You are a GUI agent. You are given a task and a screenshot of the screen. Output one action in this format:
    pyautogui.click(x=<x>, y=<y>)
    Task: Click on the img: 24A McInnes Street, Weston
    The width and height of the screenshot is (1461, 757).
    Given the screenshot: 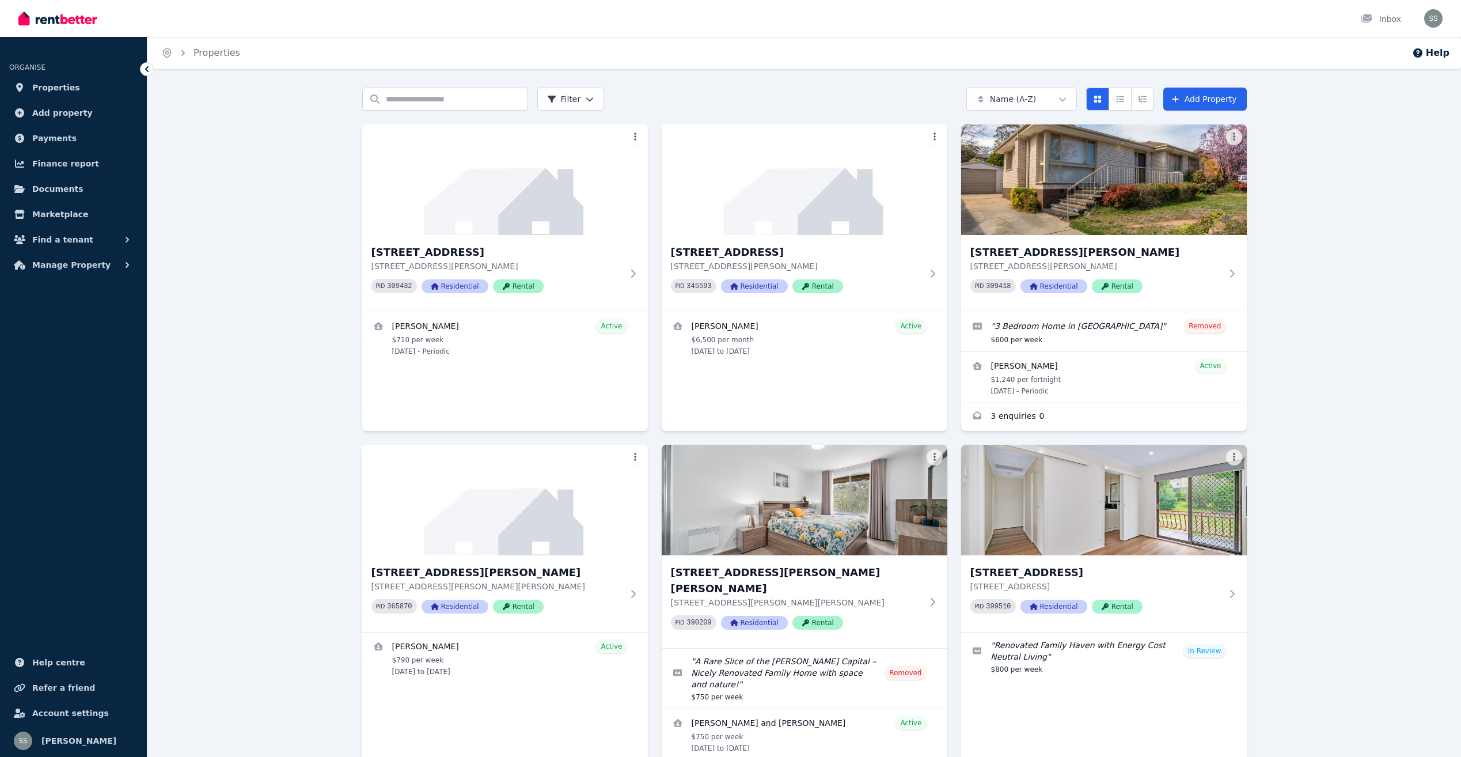 What is the action you would take?
    pyautogui.click(x=1104, y=180)
    